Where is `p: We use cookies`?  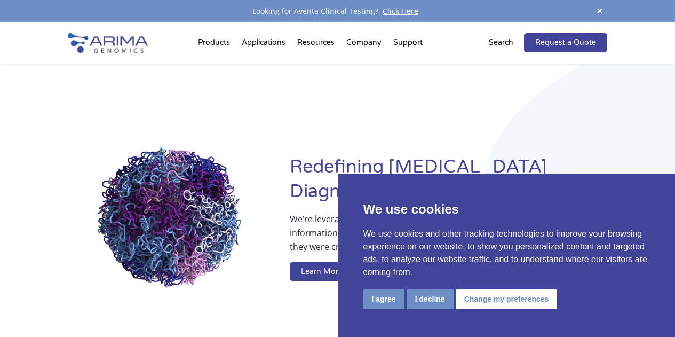 p: We use cookies is located at coordinates (506, 209).